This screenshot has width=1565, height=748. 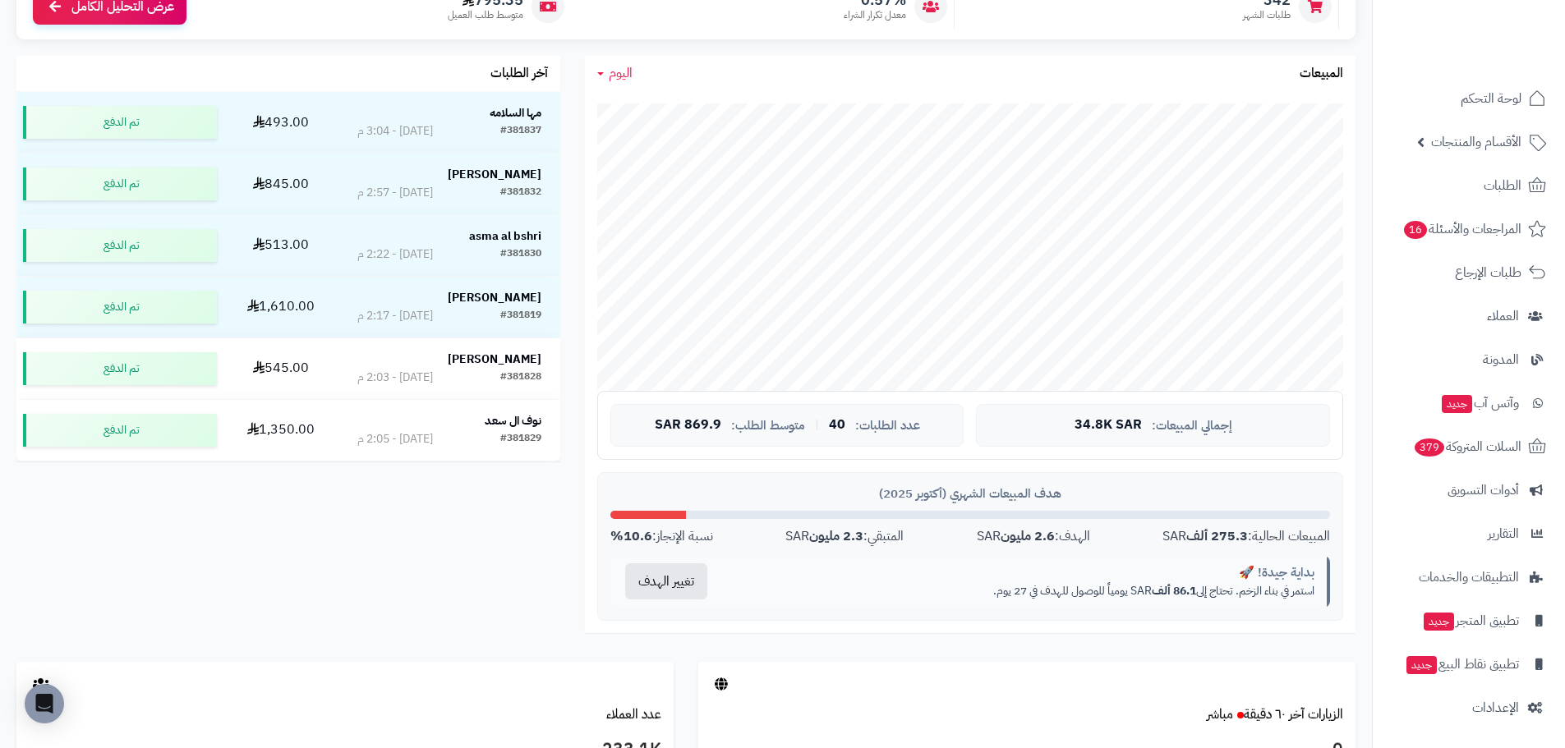 I want to click on strong: نوف ال سعد, so click(x=513, y=421).